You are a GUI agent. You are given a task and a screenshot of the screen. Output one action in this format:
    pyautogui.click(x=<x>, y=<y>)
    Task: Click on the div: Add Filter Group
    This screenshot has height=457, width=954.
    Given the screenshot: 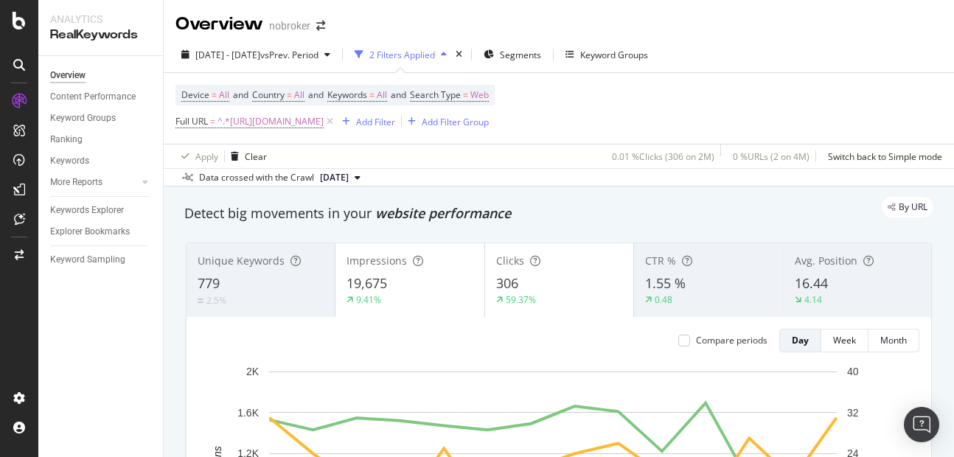 What is the action you would take?
    pyautogui.click(x=455, y=122)
    